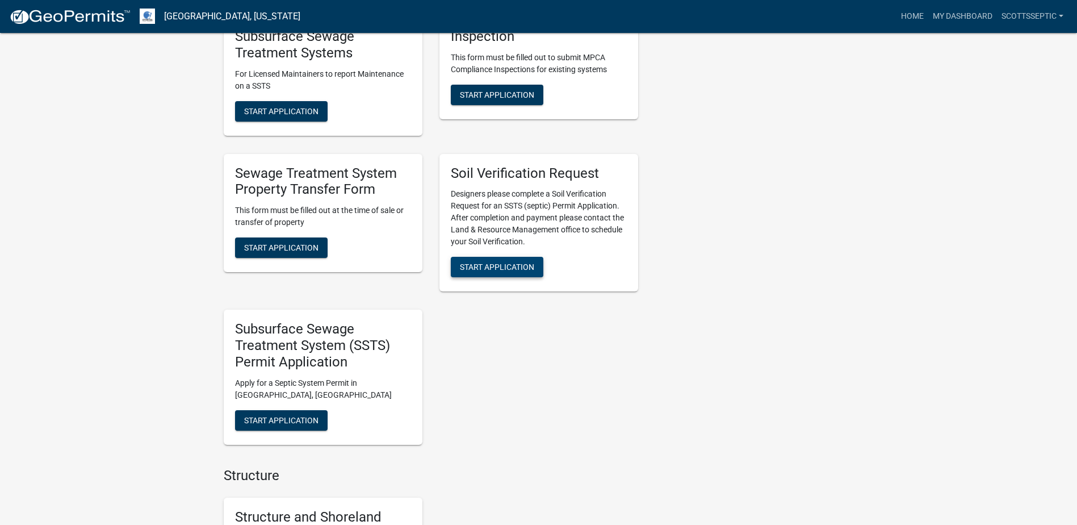 This screenshot has height=525, width=1077. Describe the element at coordinates (323, 182) in the screenshot. I see `h5: Sewage Treatment System Property Transfer Form` at that location.